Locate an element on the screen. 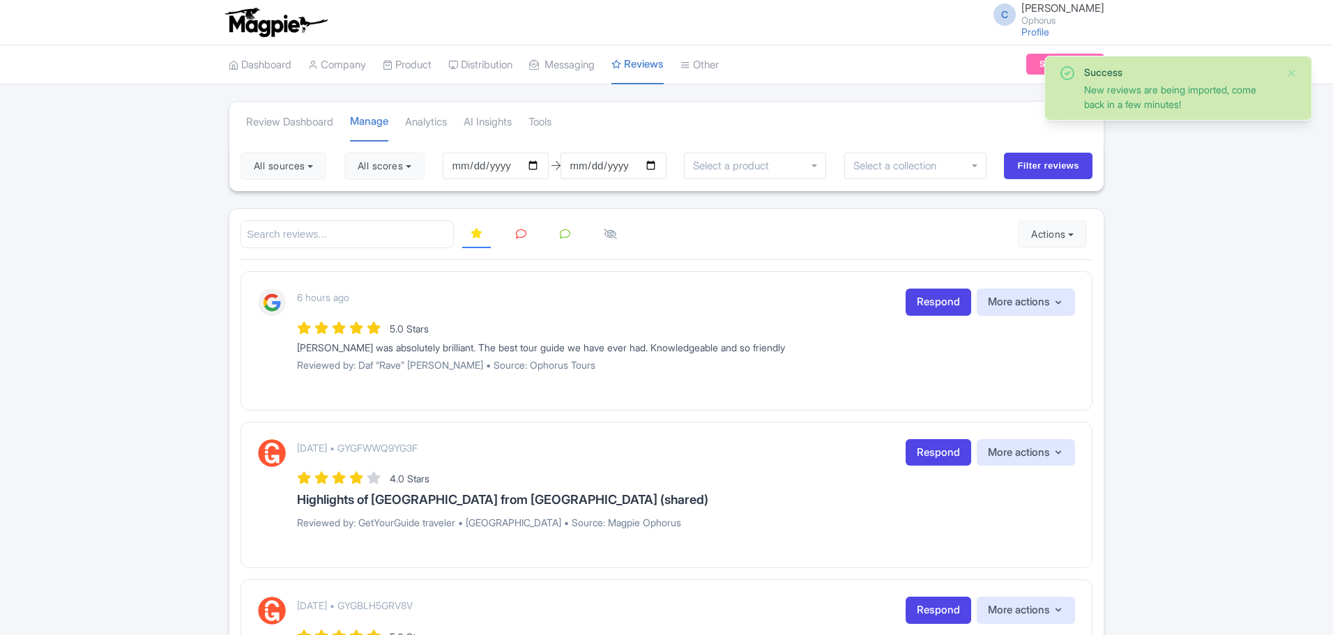 This screenshot has height=635, width=1333. a: Company is located at coordinates (337, 65).